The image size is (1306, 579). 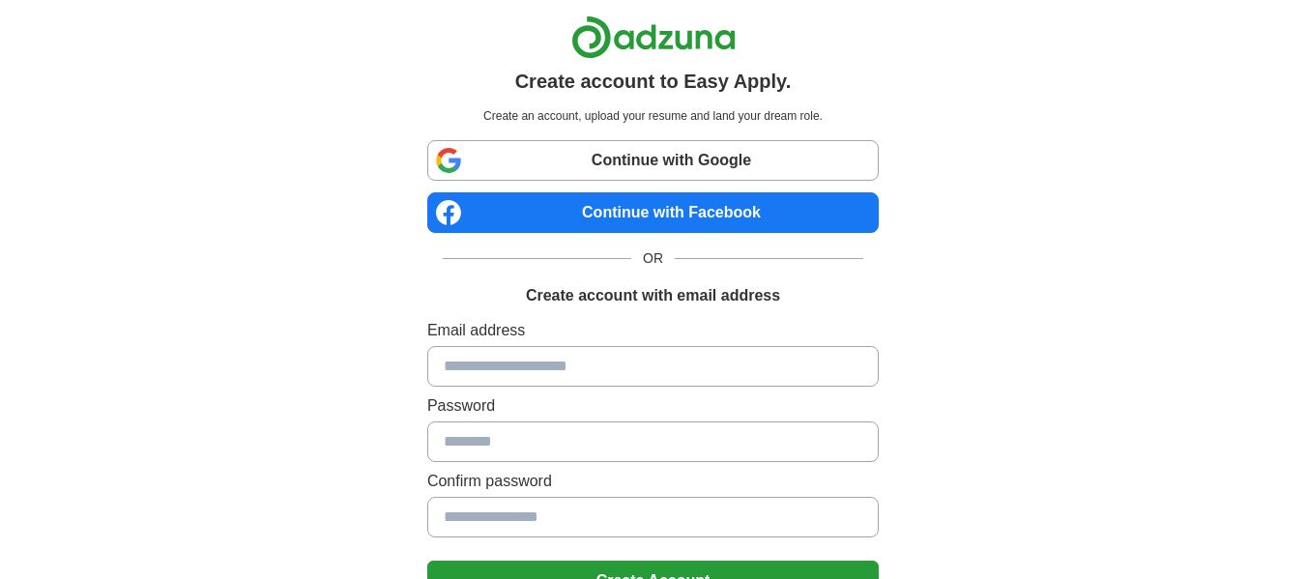 What do you see at coordinates (654, 81) in the screenshot?
I see `h1: Create account to Easy Apply.` at bounding box center [654, 81].